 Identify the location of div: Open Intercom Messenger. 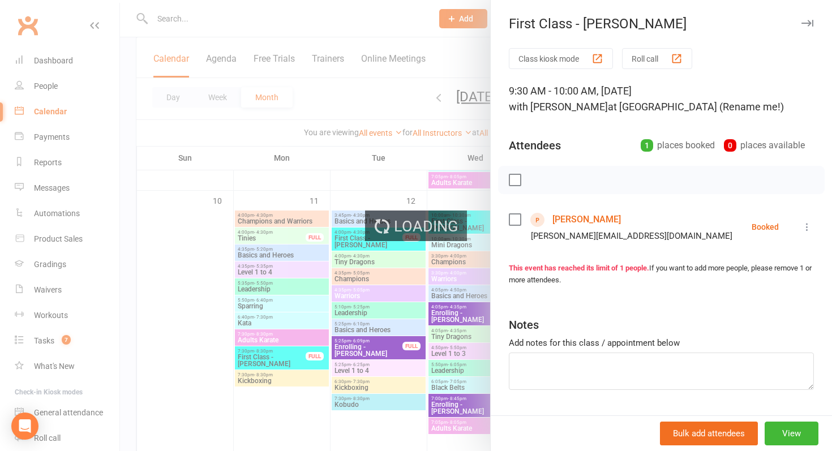
(25, 426).